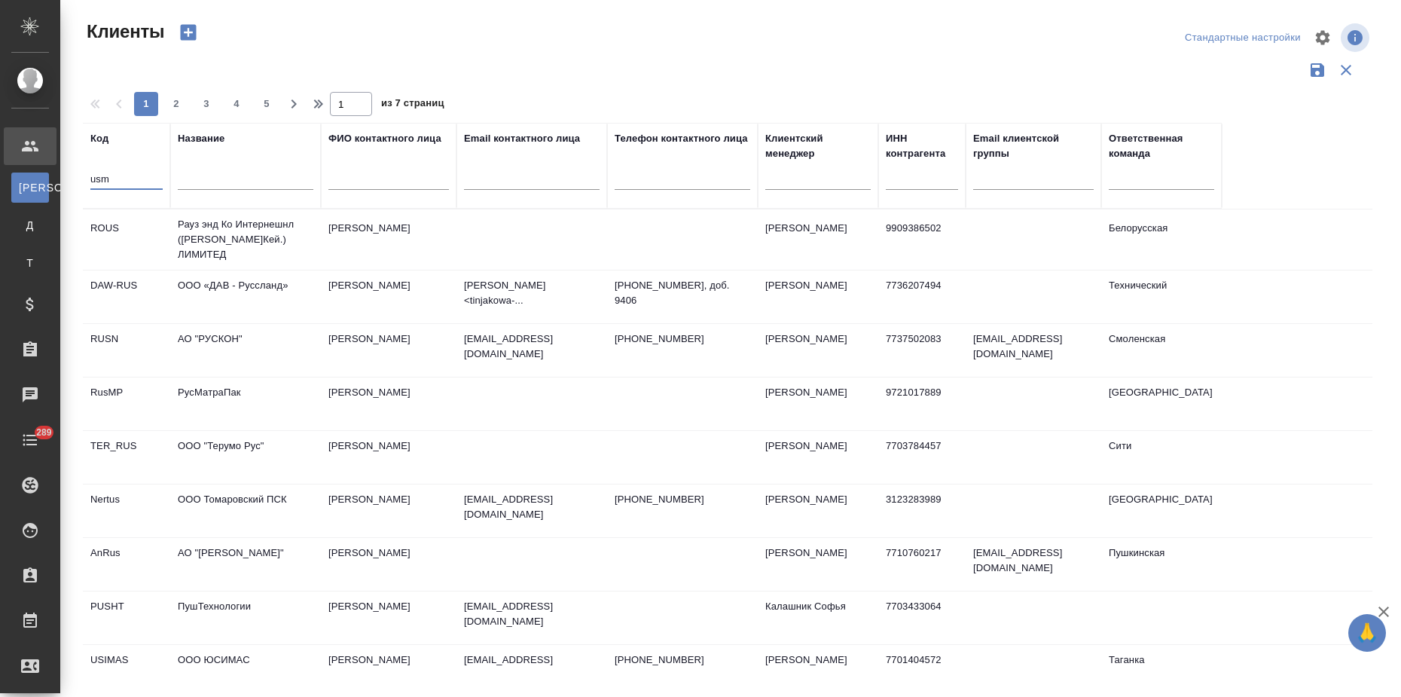  What do you see at coordinates (44, 432) in the screenshot?
I see `span: 289` at bounding box center [44, 432].